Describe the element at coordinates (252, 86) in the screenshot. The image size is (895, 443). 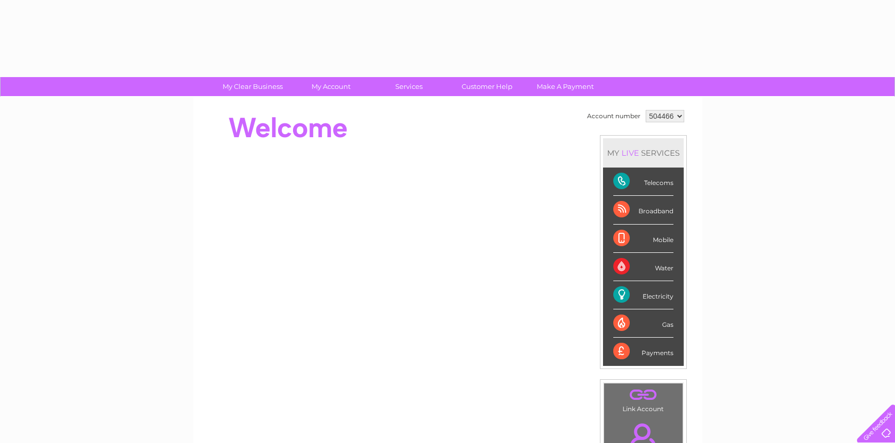
I see `a: My Clear Business` at that location.